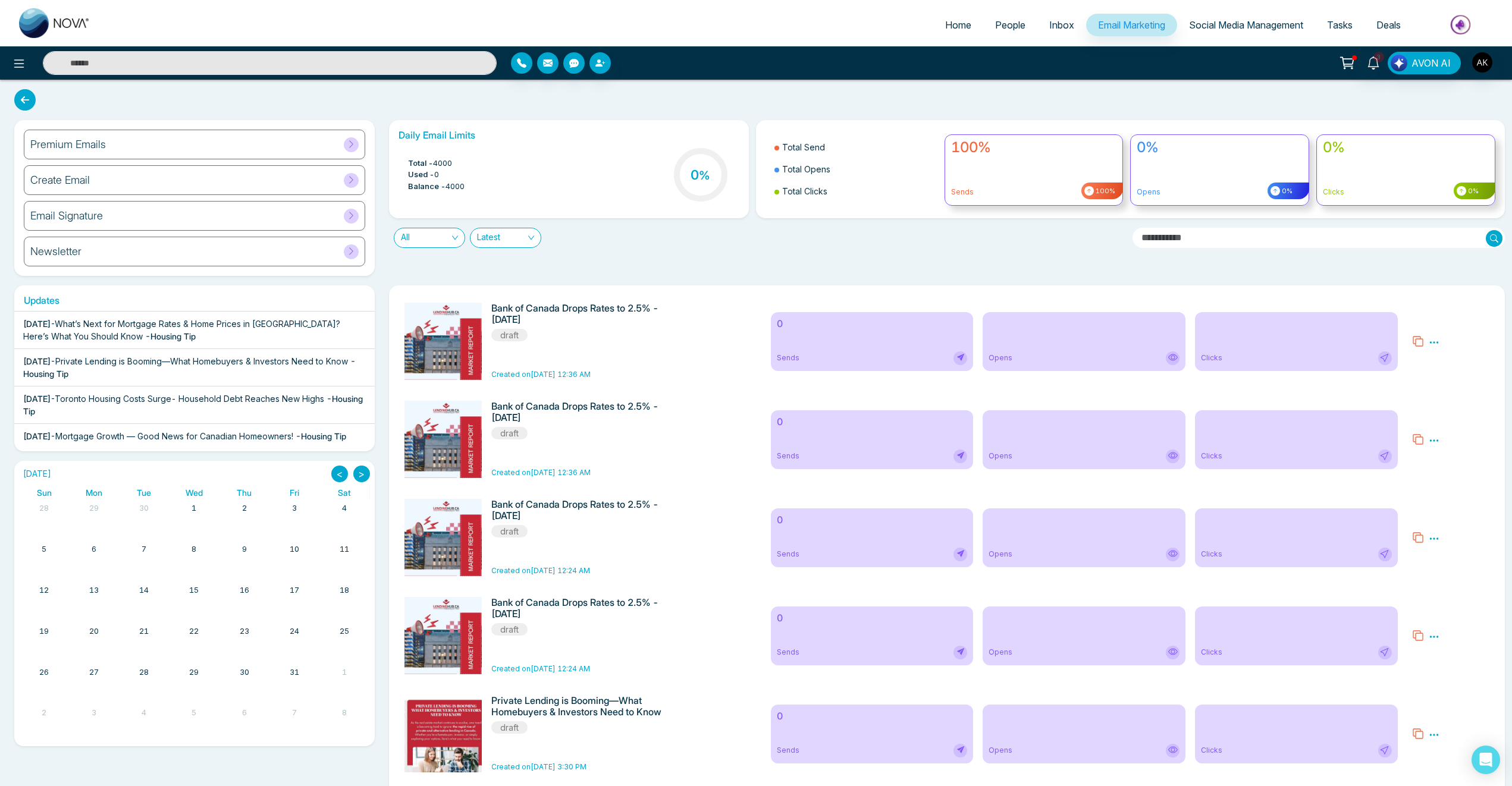  Describe the element at coordinates (1424, 63) in the screenshot. I see `button: AVON AI` at that location.